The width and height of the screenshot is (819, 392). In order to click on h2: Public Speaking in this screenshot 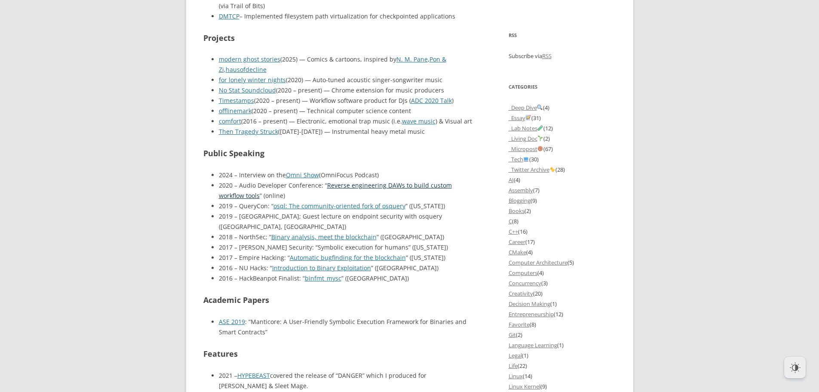, I will do `click(338, 153)`.